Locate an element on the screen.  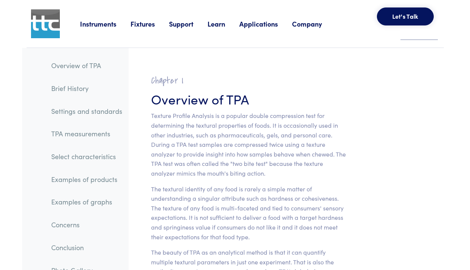
a: Settings and standards is located at coordinates (87, 111).